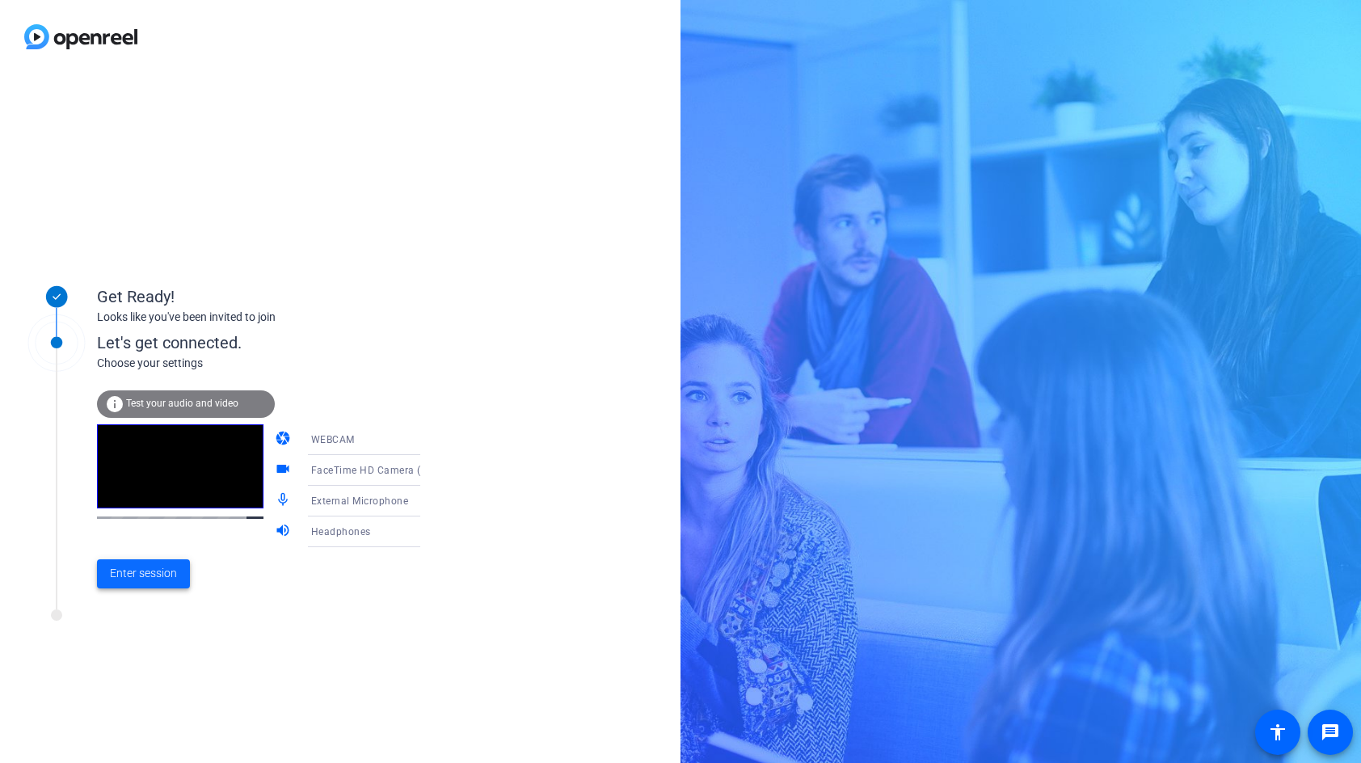  What do you see at coordinates (259, 317) in the screenshot?
I see `div: Looks like you've been invited to join` at bounding box center [259, 317].